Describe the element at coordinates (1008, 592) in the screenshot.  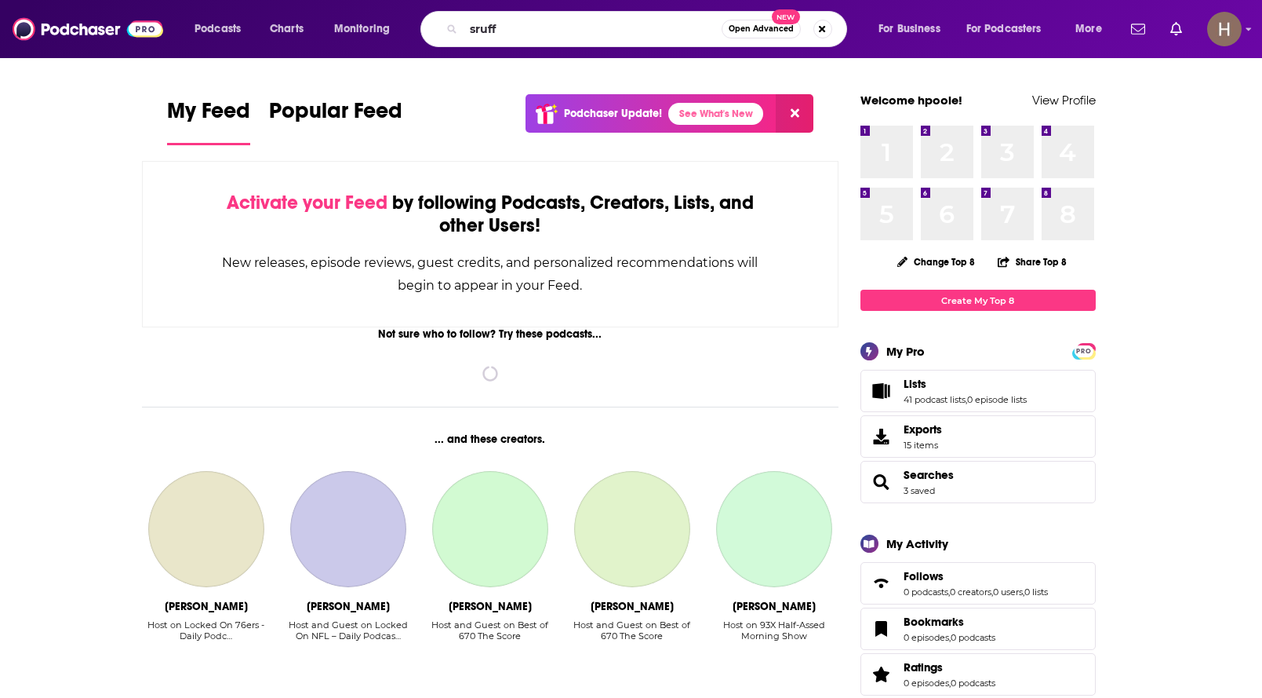
I see `a: 0 users` at that location.